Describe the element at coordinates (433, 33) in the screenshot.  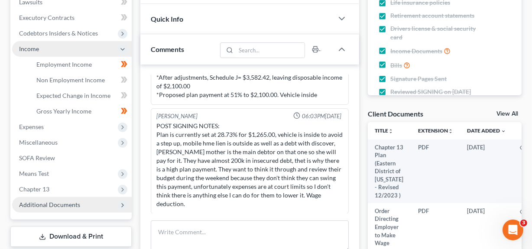
I see `span: Drivers license & social security card` at that location.